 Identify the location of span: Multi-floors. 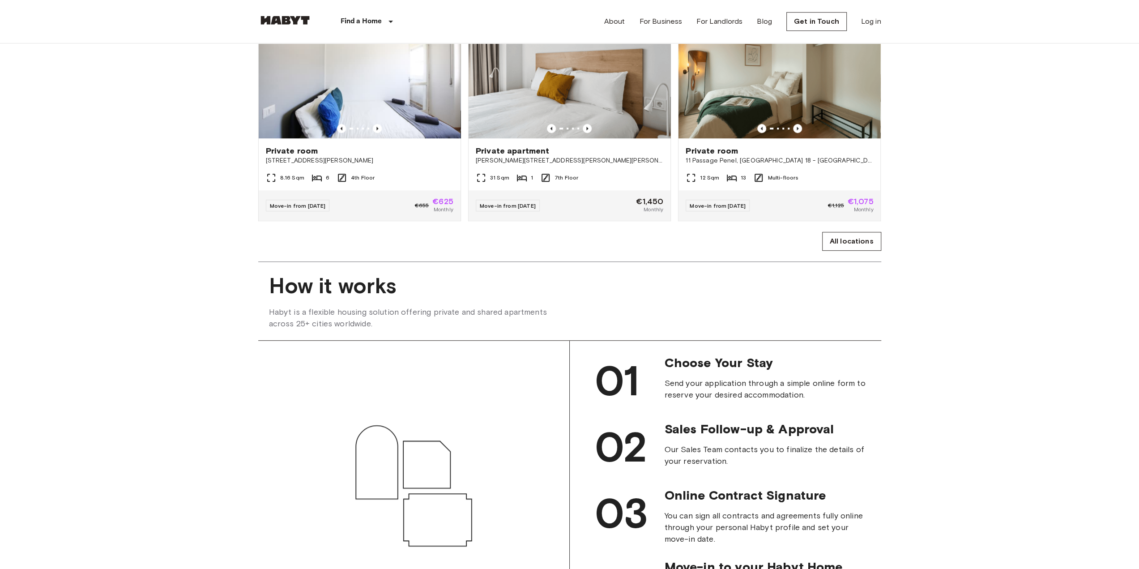
(782, 178).